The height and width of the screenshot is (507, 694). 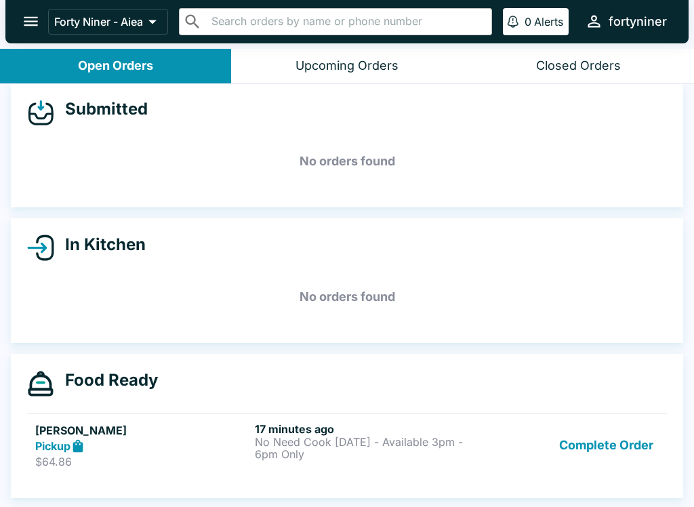 What do you see at coordinates (98, 22) in the screenshot?
I see `p: Forty Niner - Aiea` at bounding box center [98, 22].